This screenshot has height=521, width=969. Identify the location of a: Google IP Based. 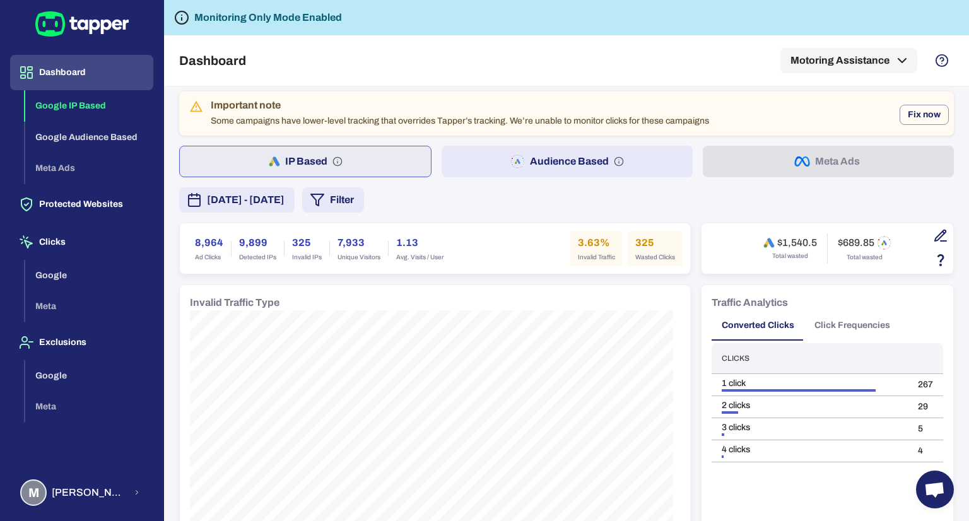
(89, 105).